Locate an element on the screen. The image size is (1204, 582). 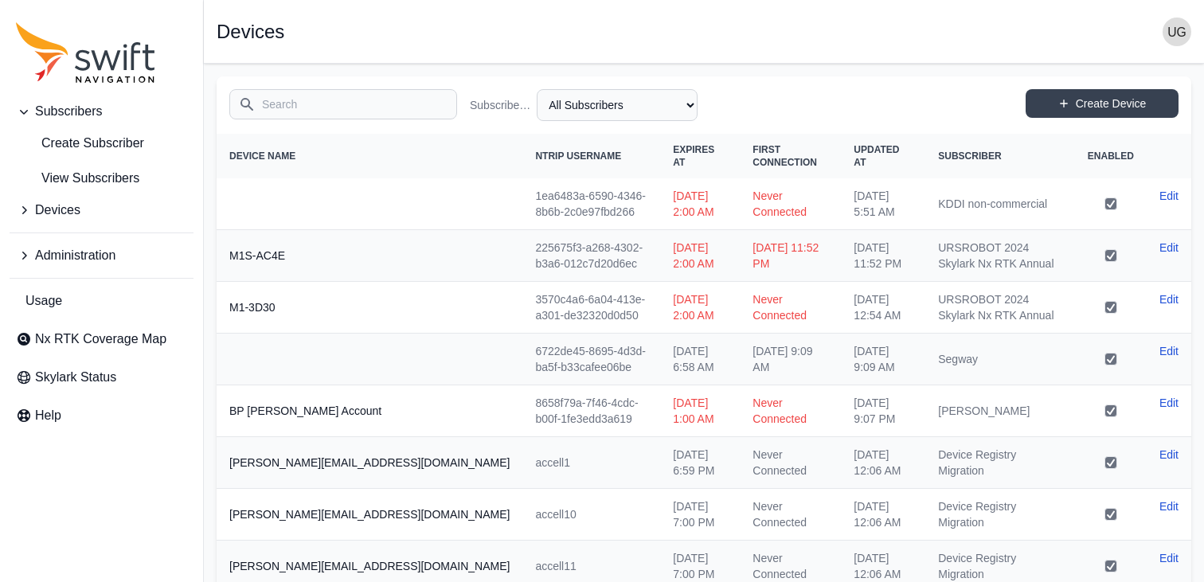
select: Subscriber is located at coordinates (617, 105).